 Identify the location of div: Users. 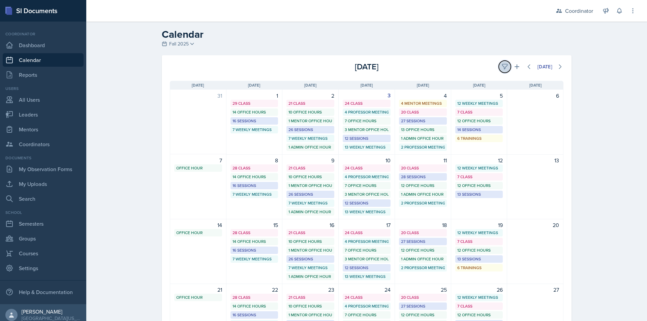
(43, 89).